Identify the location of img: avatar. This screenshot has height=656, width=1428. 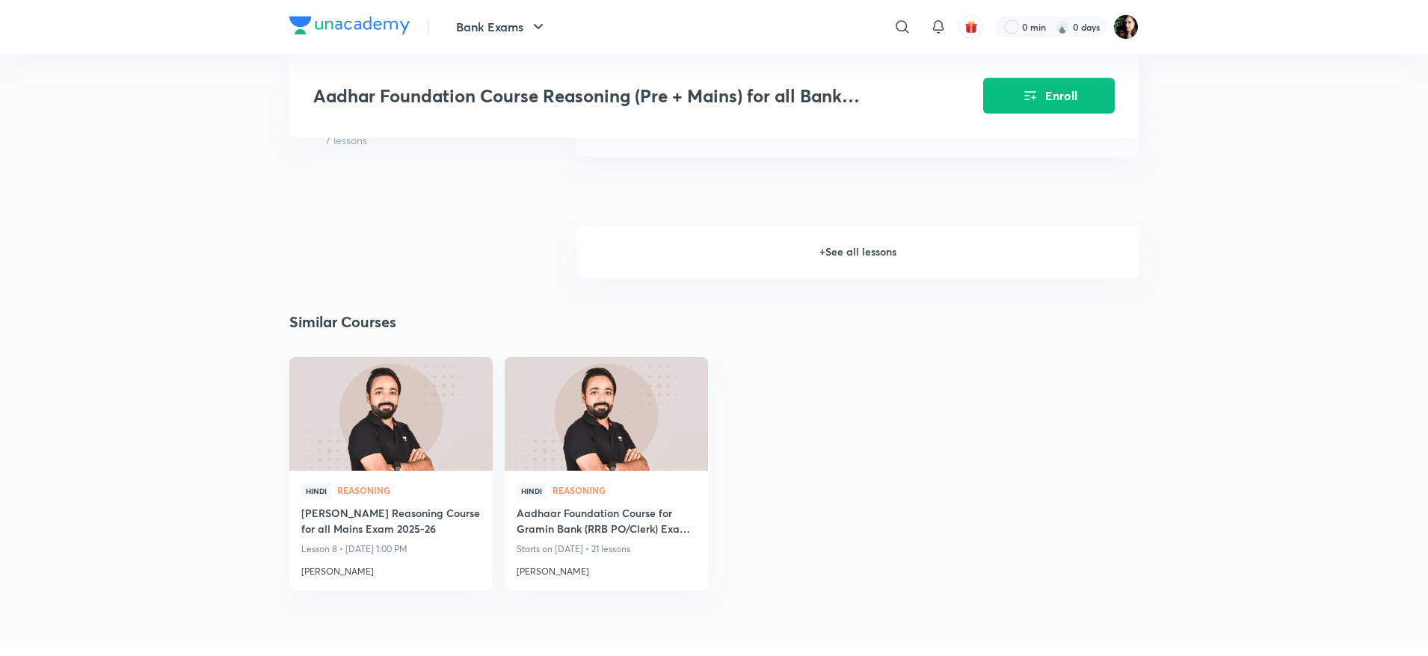
(971, 27).